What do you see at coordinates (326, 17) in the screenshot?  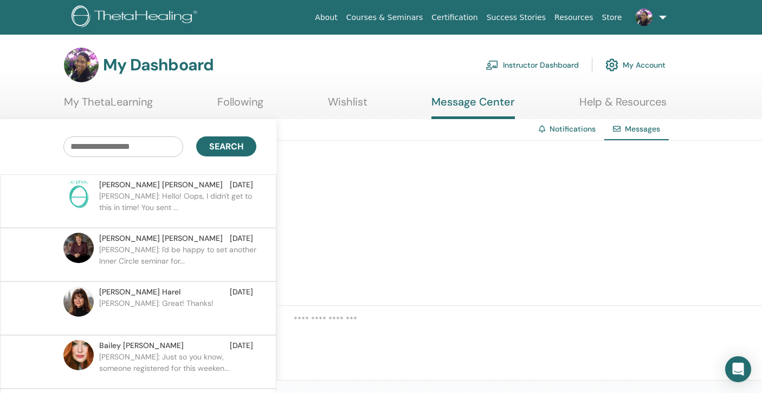 I see `a: About` at bounding box center [326, 17].